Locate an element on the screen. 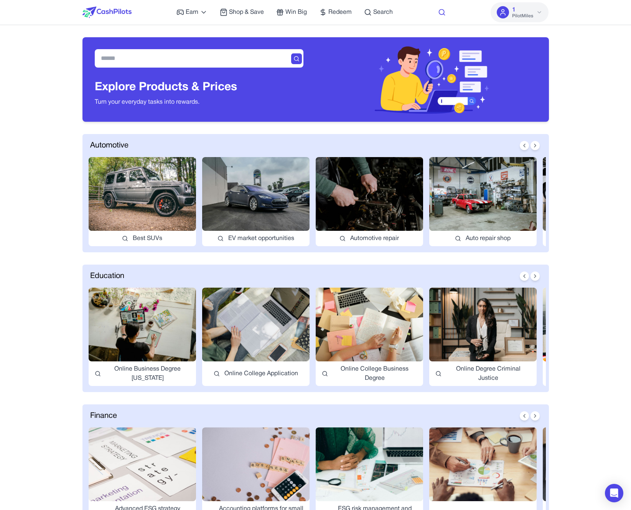 This screenshot has width=631, height=510. a: Shop & Save is located at coordinates (242, 12).